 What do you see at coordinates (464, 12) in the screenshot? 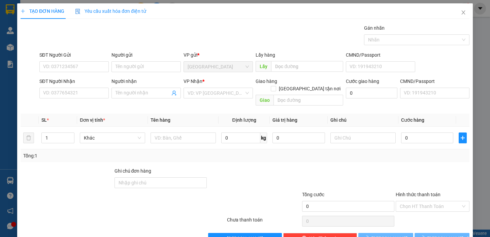
I see `span: close` at bounding box center [464, 12].